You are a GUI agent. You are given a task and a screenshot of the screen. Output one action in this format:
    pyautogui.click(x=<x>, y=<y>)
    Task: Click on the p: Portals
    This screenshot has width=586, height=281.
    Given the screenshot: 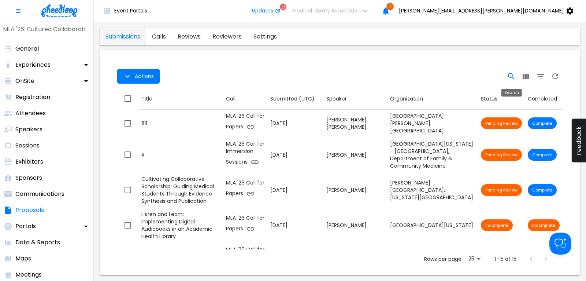 What is the action you would take?
    pyautogui.click(x=26, y=226)
    